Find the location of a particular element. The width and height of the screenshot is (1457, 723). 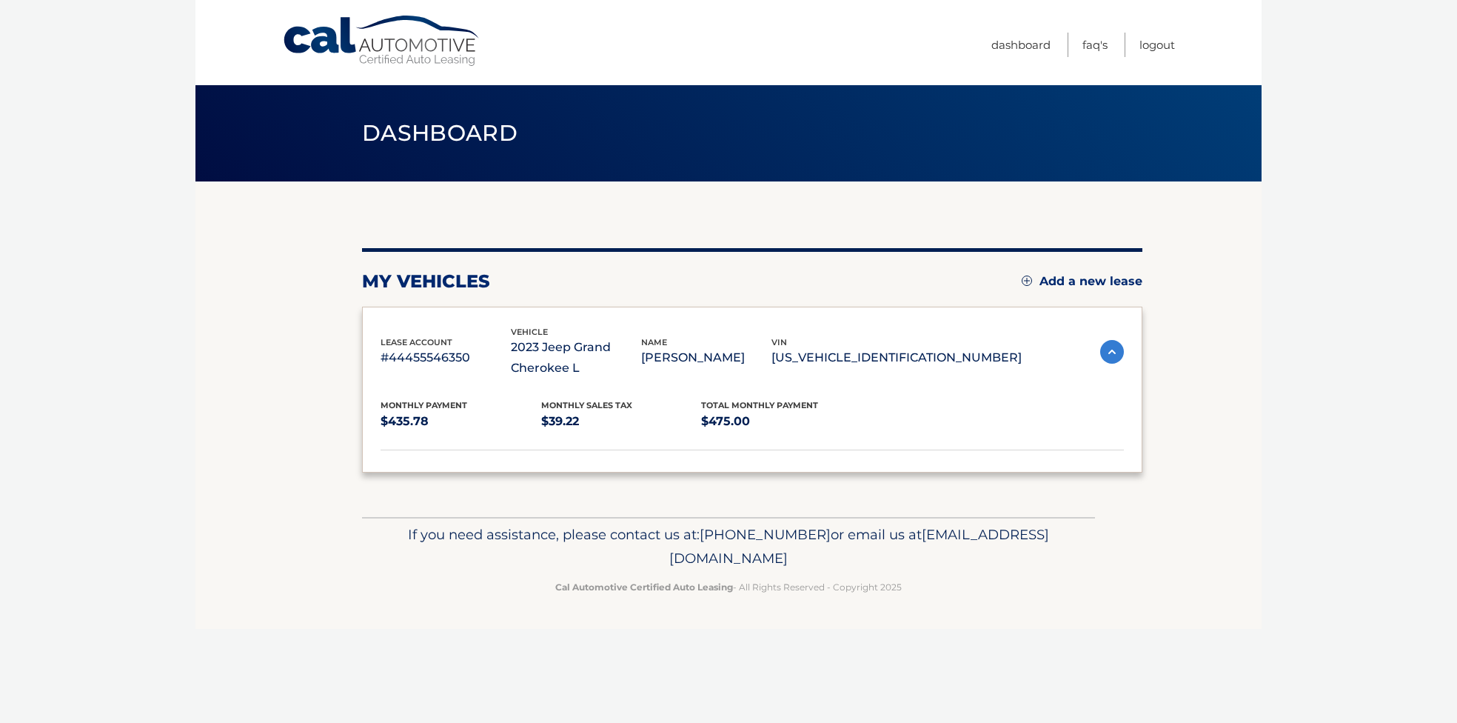

h2: my vehicles is located at coordinates (426, 281).